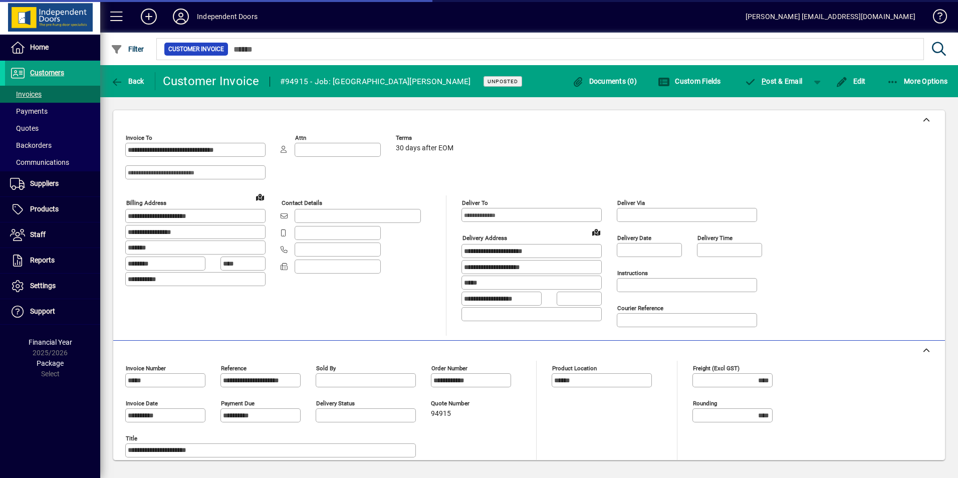 The height and width of the screenshot is (478, 958). Describe the element at coordinates (43, 311) in the screenshot. I see `span: Support` at that location.